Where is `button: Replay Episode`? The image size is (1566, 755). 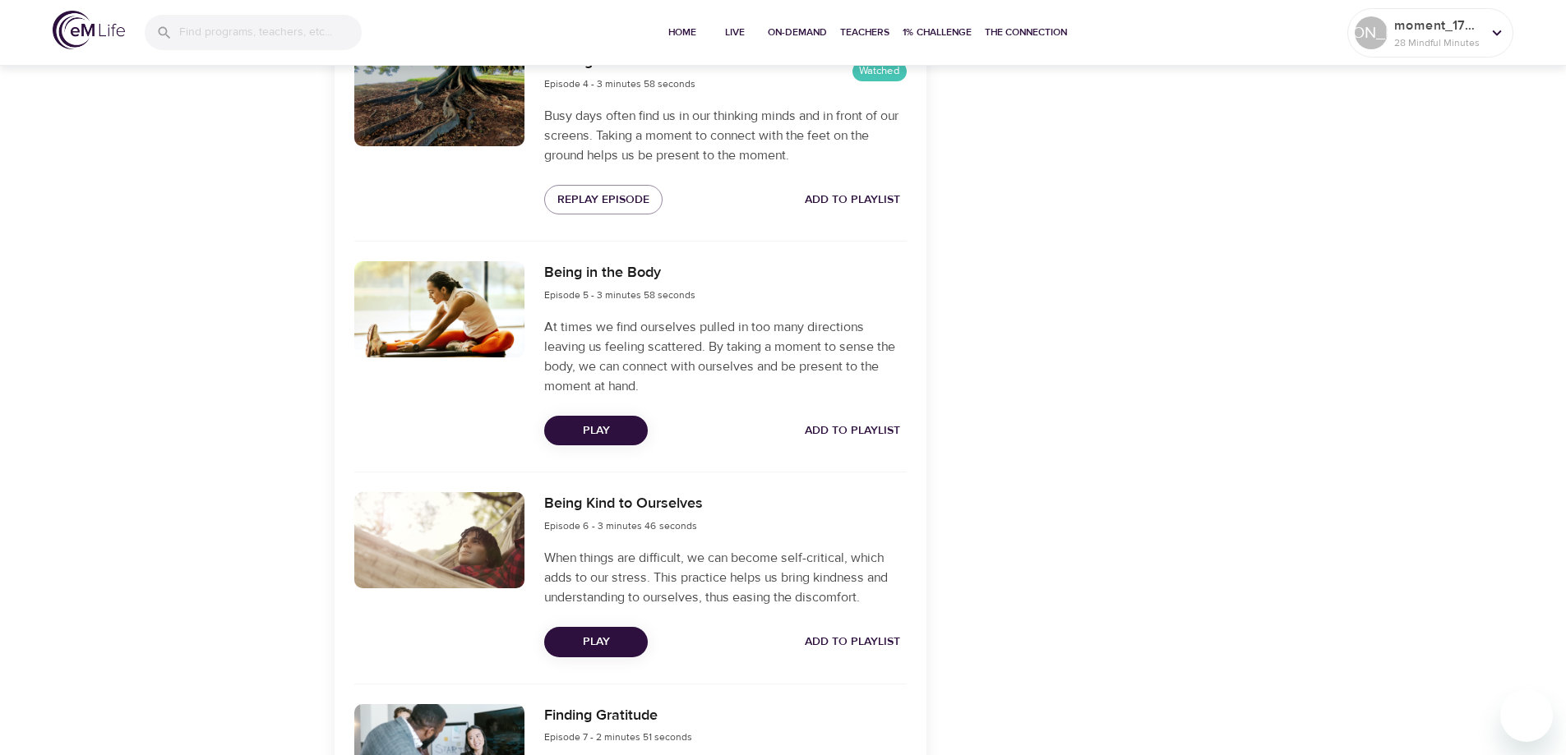 button: Replay Episode is located at coordinates (603, 200).